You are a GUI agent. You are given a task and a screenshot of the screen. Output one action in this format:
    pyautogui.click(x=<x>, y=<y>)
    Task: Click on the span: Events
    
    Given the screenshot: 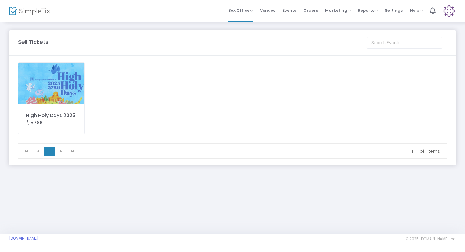 What is the action you would take?
    pyautogui.click(x=289, y=10)
    